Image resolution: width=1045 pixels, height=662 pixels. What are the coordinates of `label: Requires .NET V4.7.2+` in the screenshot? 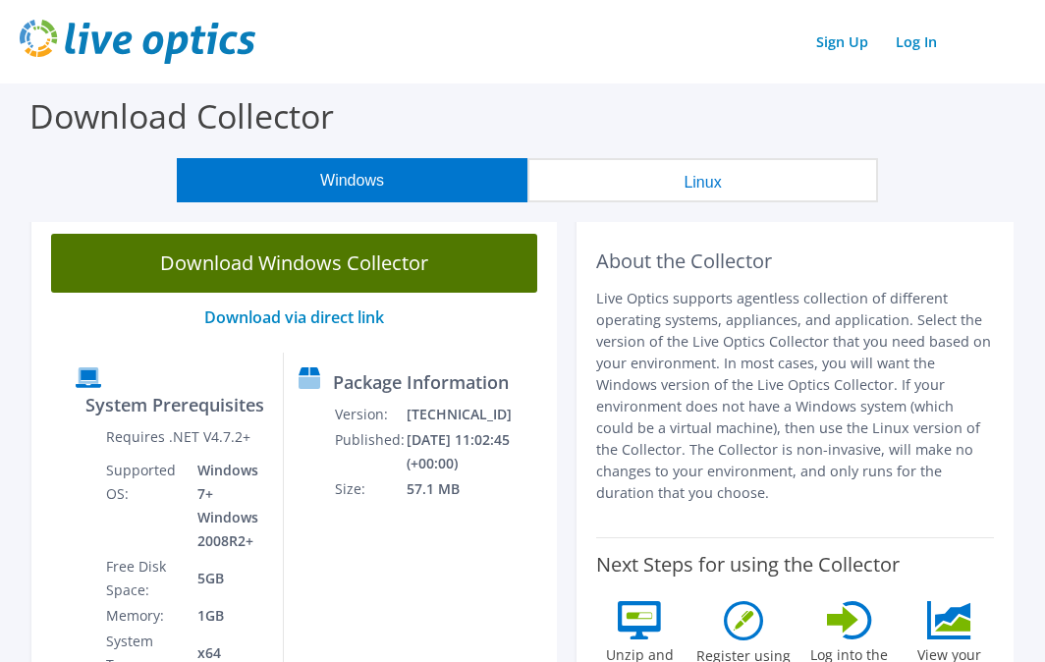 It's located at (178, 437).